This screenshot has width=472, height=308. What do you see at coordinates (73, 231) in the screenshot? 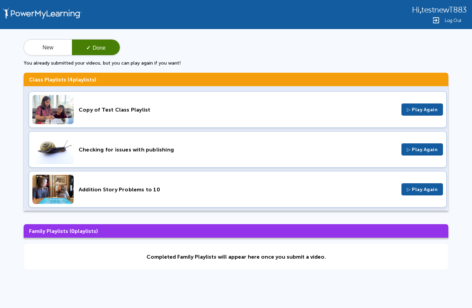
I see `span: 0` at bounding box center [73, 231].